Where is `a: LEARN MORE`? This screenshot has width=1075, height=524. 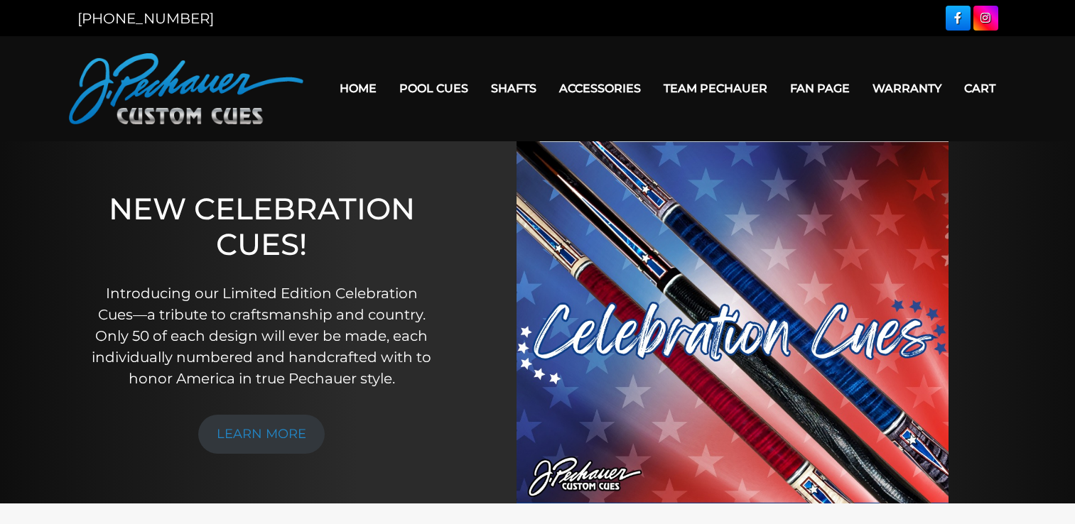
a: LEARN MORE is located at coordinates (261, 434).